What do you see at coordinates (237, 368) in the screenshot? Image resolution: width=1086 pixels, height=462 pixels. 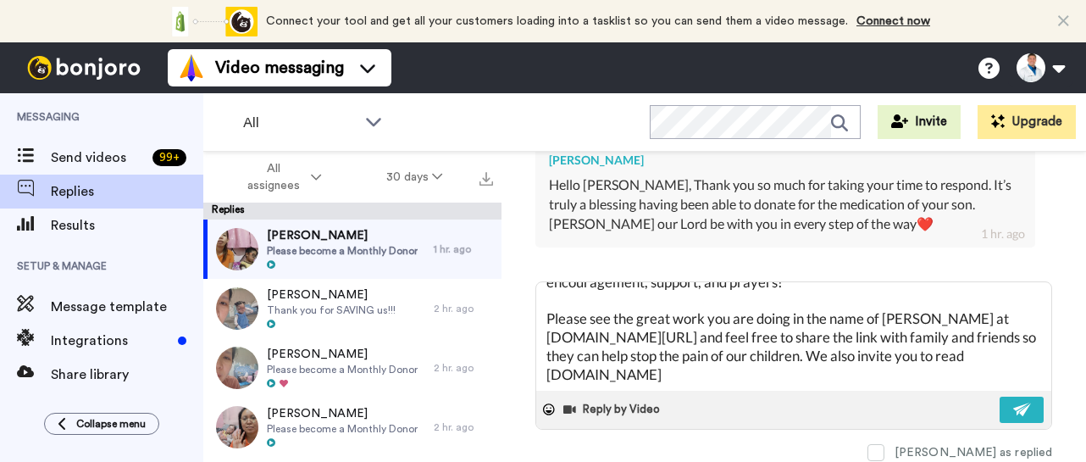 I see `img: ede576e9-8762-4fa0-9191-b795cf921a1d-thumb.jpg` at bounding box center [237, 368].